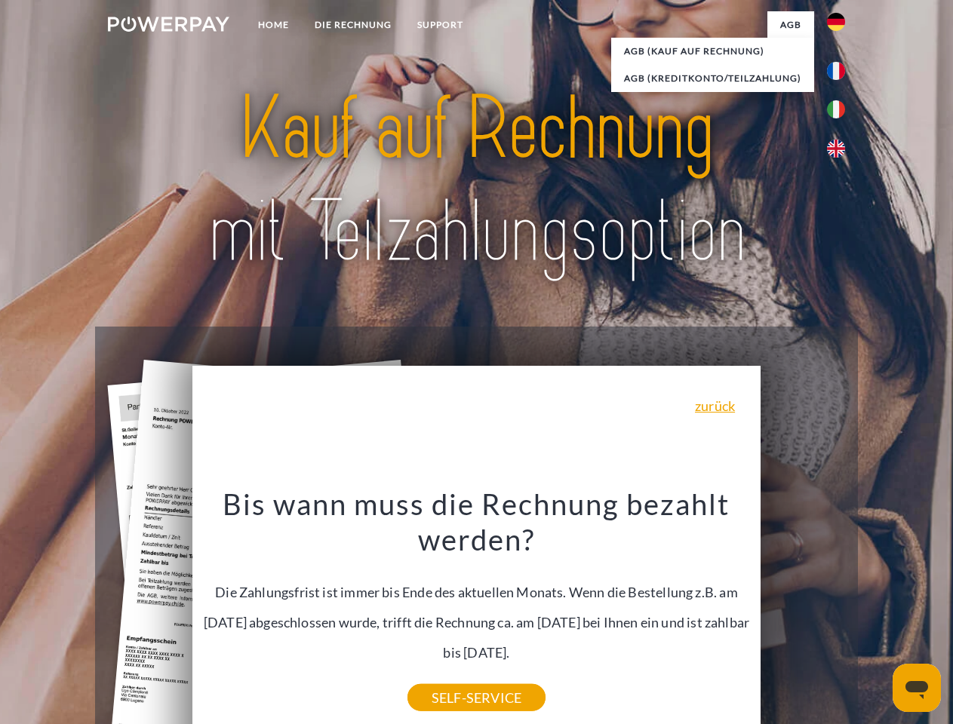 This screenshot has width=953, height=724. I want to click on a: zurück, so click(714, 406).